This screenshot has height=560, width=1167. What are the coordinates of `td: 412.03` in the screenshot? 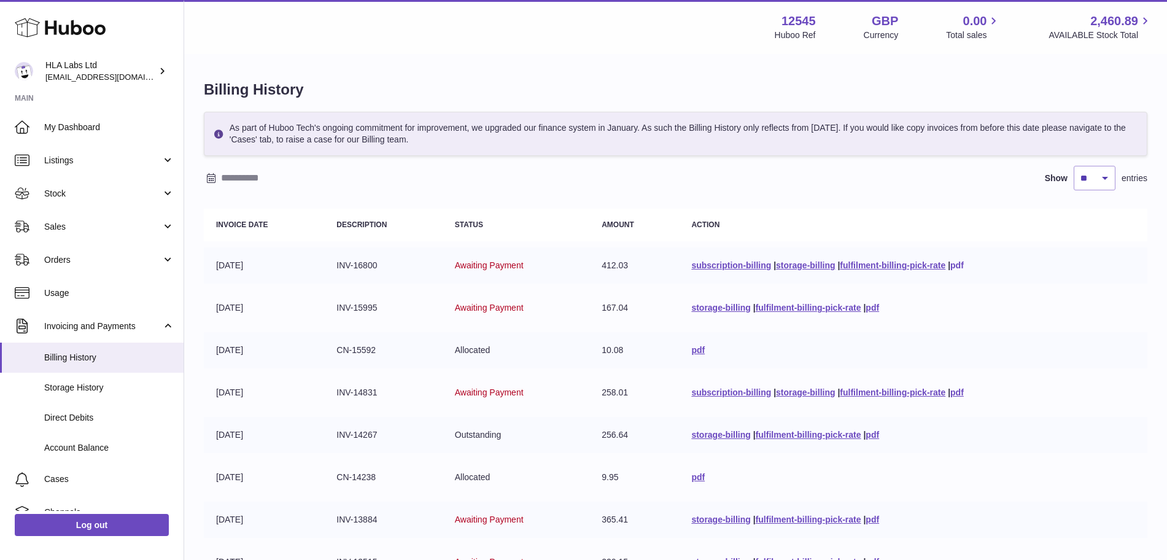 It's located at (634, 265).